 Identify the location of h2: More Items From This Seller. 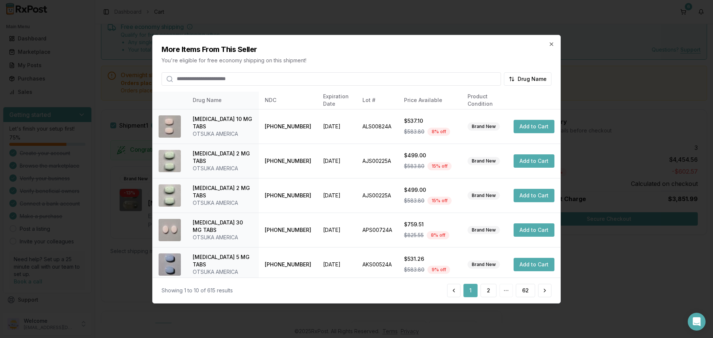
(357, 49).